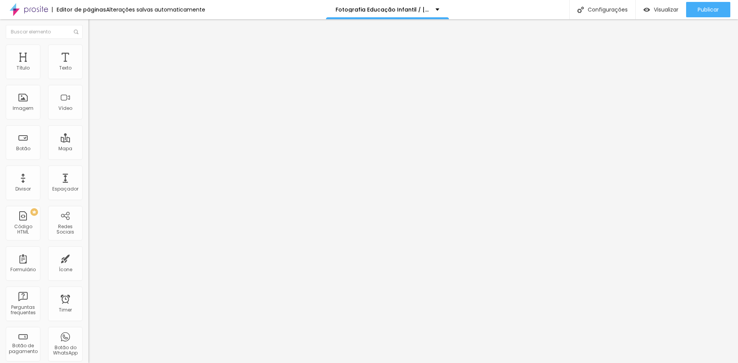  Describe the element at coordinates (65, 68) in the screenshot. I see `div: Texto` at that location.